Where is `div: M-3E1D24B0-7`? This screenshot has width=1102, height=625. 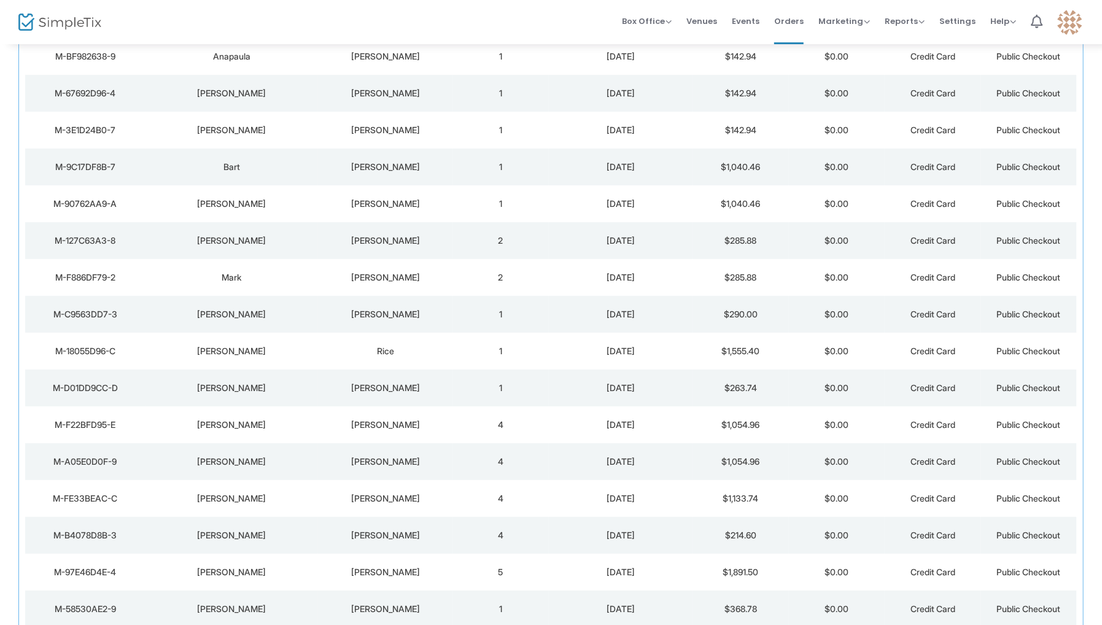
div: M-3E1D24B0-7 is located at coordinates (85, 130).